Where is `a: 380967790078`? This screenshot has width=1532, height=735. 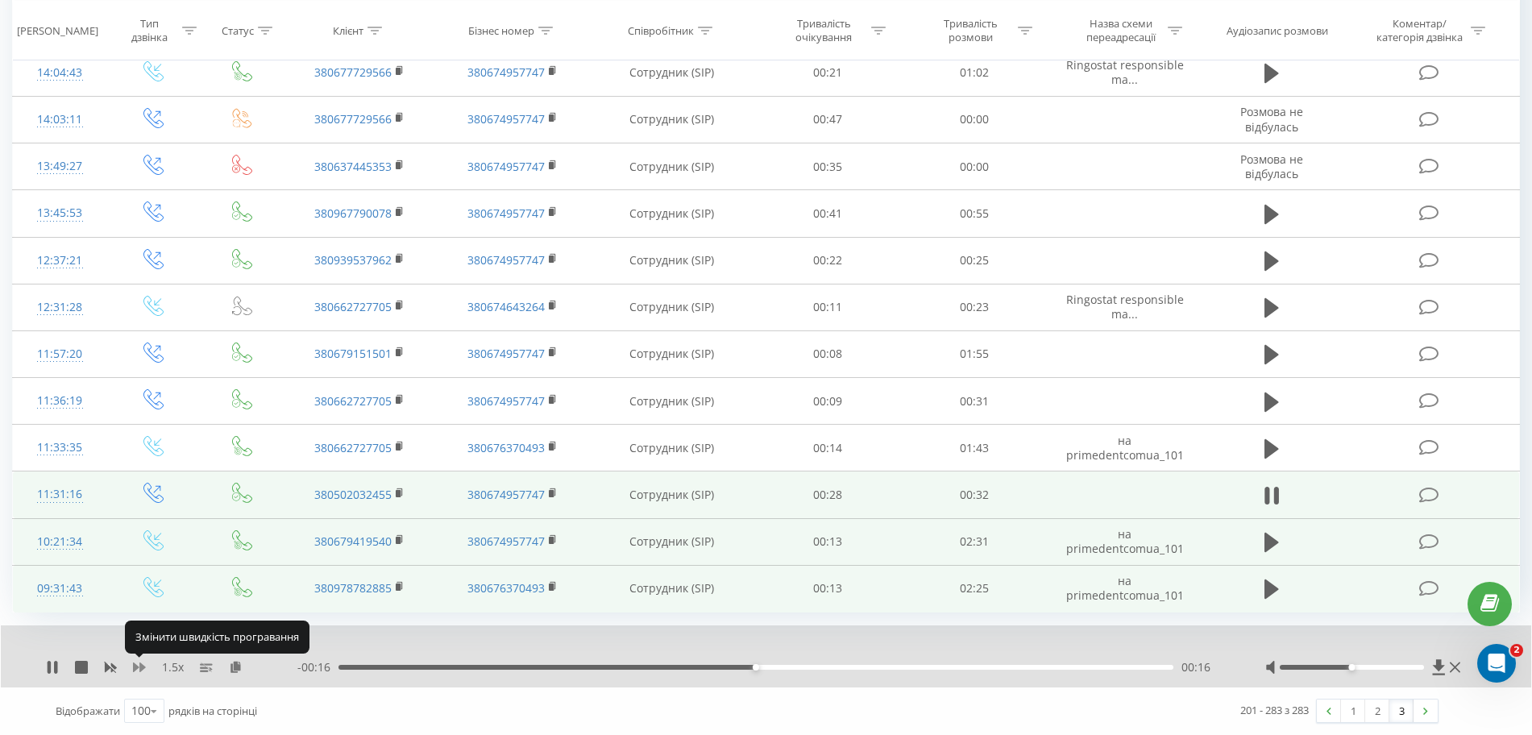 a: 380967790078 is located at coordinates (353, 213).